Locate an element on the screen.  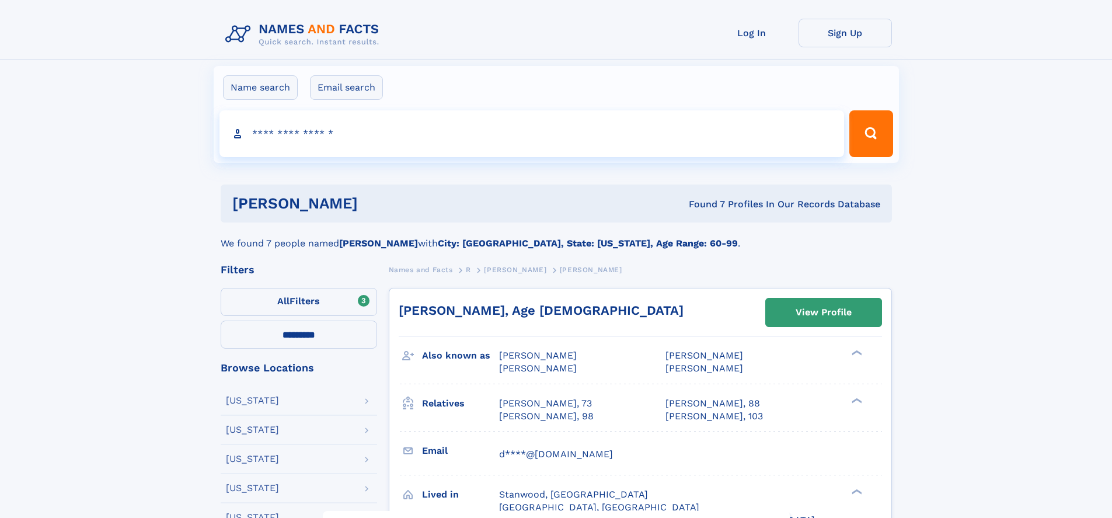
div: Browse Locations is located at coordinates (299, 368).